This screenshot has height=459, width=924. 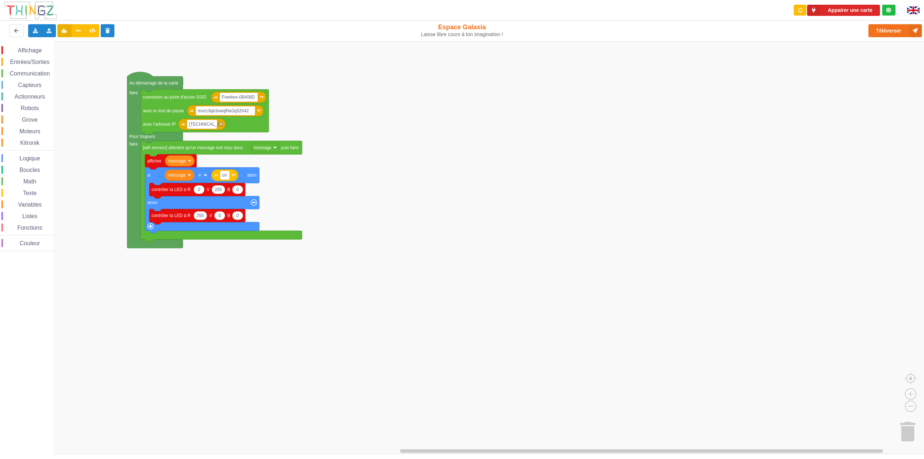 I want to click on button: Appairer une carte, so click(x=844, y=10).